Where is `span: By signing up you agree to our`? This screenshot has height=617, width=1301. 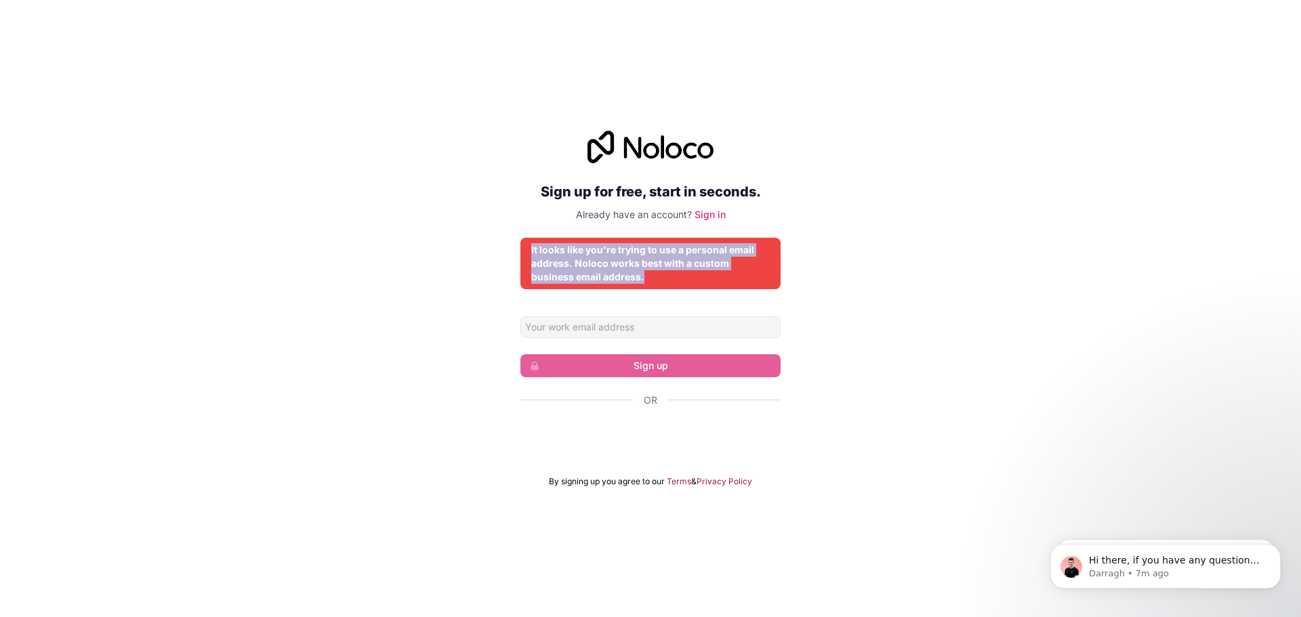
span: By signing up you agree to our is located at coordinates (607, 482).